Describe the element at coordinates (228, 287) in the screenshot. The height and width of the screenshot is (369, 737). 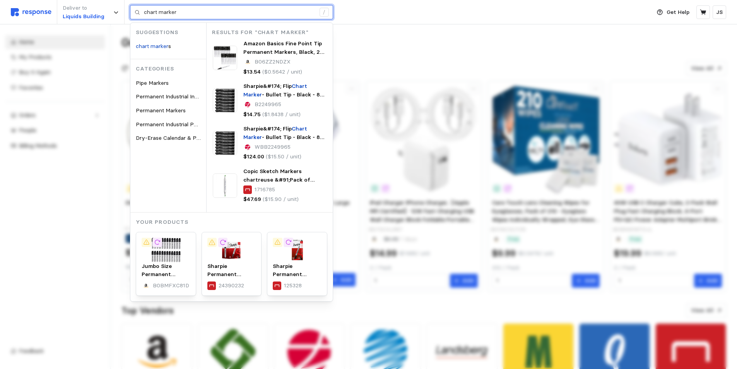
I see `span: Sharpie Permanent Markers, Chisel Tip, Black, 36/Pack (2083007)` at that location.